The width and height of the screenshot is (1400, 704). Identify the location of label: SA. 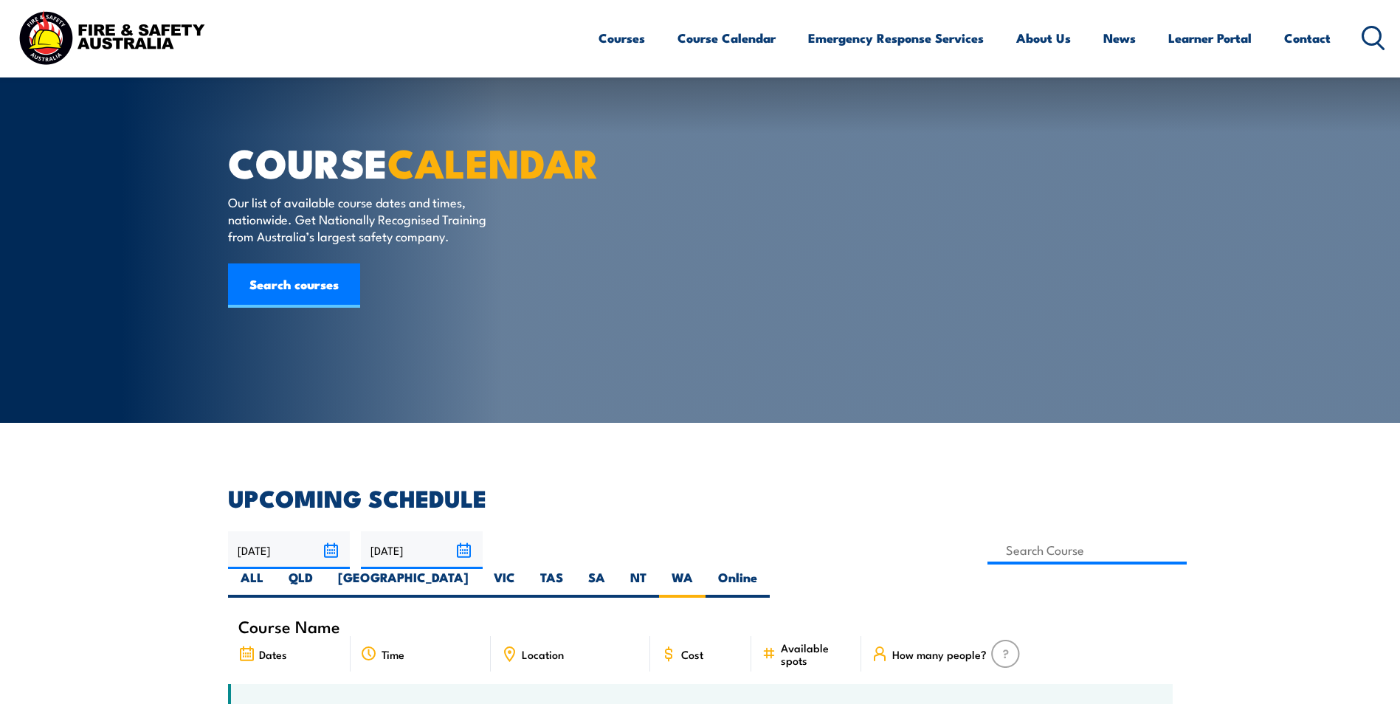
(597, 583).